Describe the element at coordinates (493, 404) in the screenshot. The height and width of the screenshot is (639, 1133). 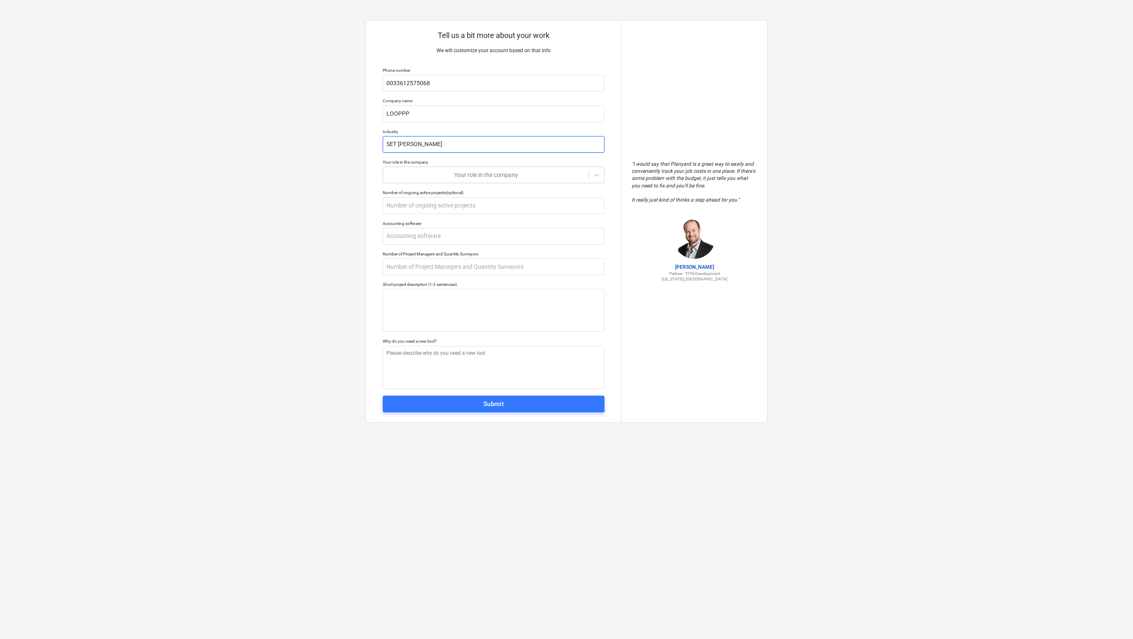
I see `button: Submit` at that location.